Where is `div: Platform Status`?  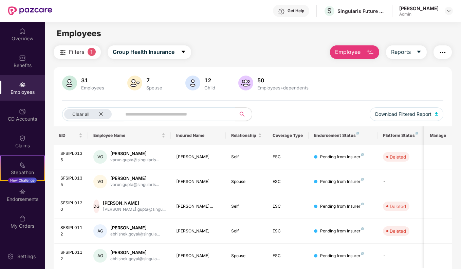
div: Platform Status is located at coordinates (401, 136).